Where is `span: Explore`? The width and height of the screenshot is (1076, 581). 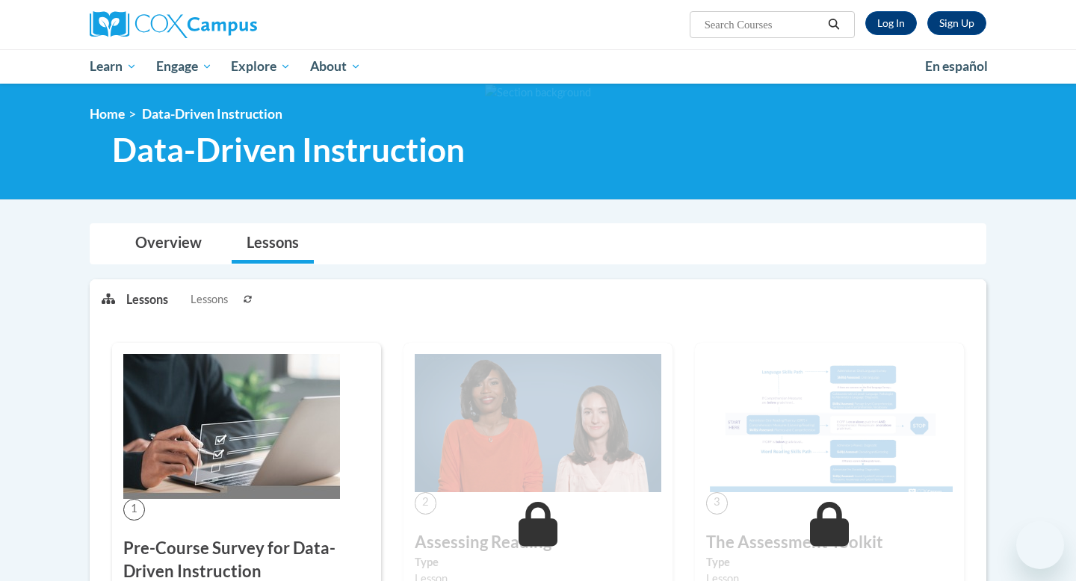 span: Explore is located at coordinates (261, 66).